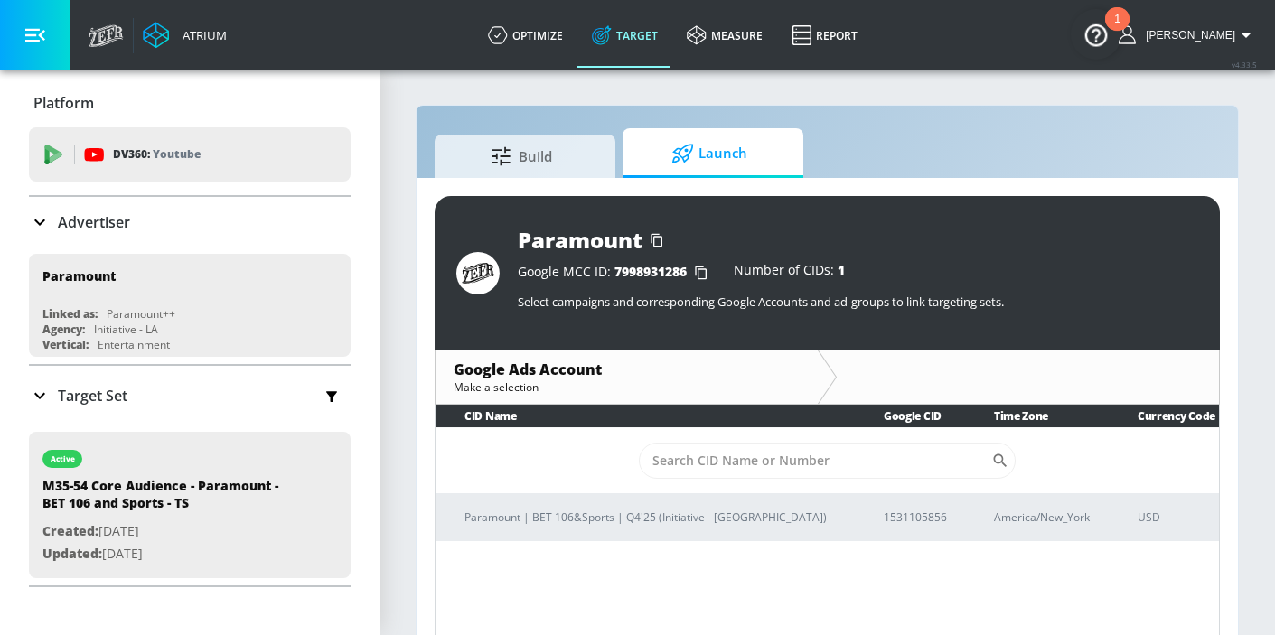 The image size is (1275, 635). Describe the element at coordinates (190, 222) in the screenshot. I see `div: Advertiser` at that location.